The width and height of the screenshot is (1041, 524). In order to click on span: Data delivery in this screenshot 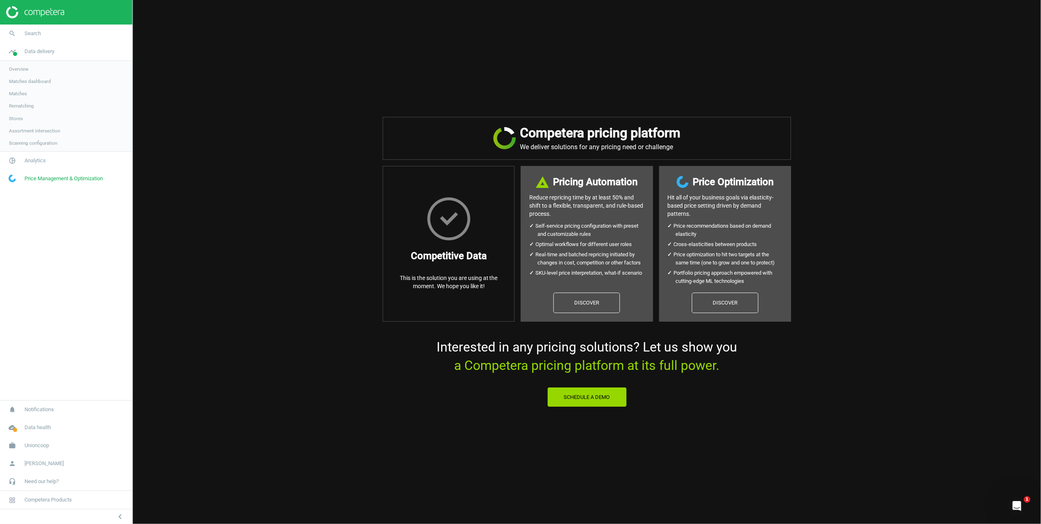, I will do `click(39, 51)`.